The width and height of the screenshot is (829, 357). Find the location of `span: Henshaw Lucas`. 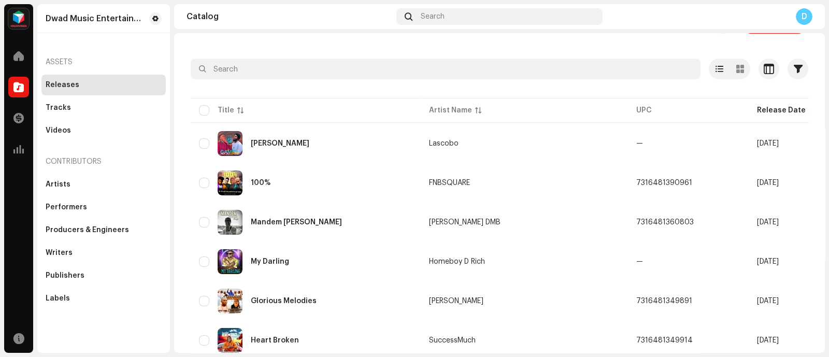

span: Henshaw Lucas is located at coordinates (525, 301).